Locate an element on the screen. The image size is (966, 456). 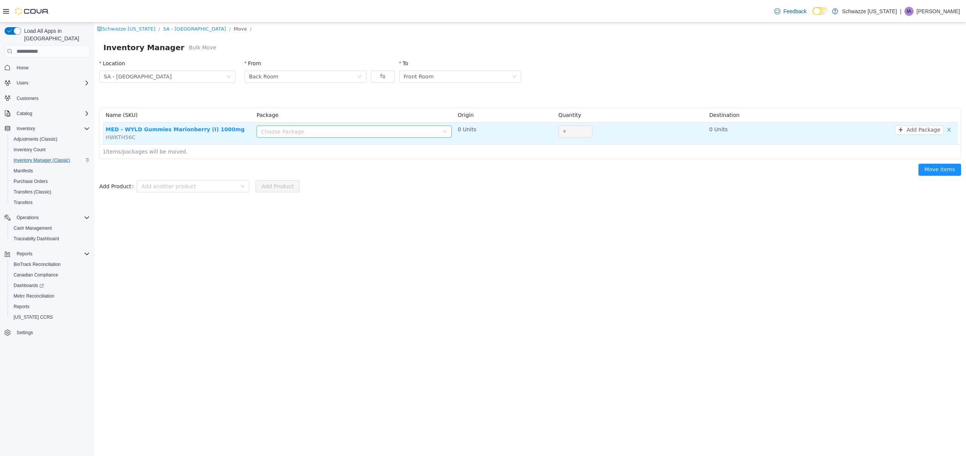
div: Isaac Atencio is located at coordinates (909, 11).